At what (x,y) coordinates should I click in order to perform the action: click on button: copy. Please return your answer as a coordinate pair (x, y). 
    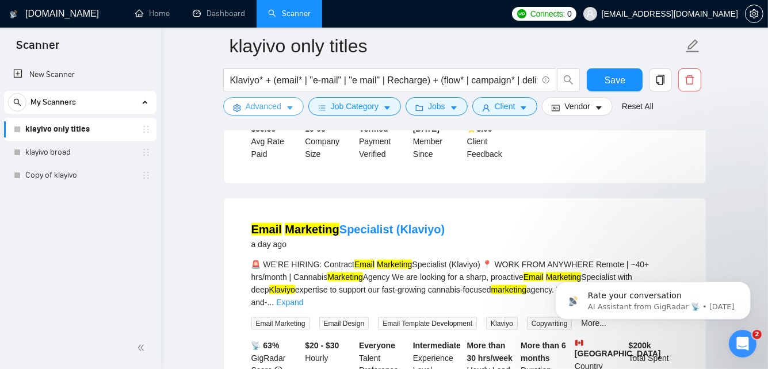
    Looking at the image, I should click on (660, 80).